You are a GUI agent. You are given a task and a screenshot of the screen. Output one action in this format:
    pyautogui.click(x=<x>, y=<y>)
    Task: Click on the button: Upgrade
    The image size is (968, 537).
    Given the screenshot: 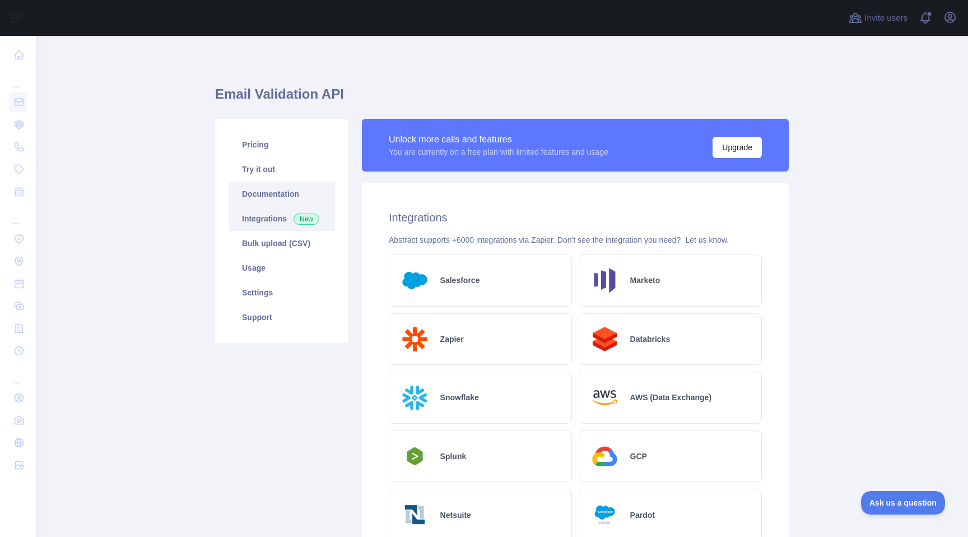 What is the action you would take?
    pyautogui.click(x=737, y=147)
    